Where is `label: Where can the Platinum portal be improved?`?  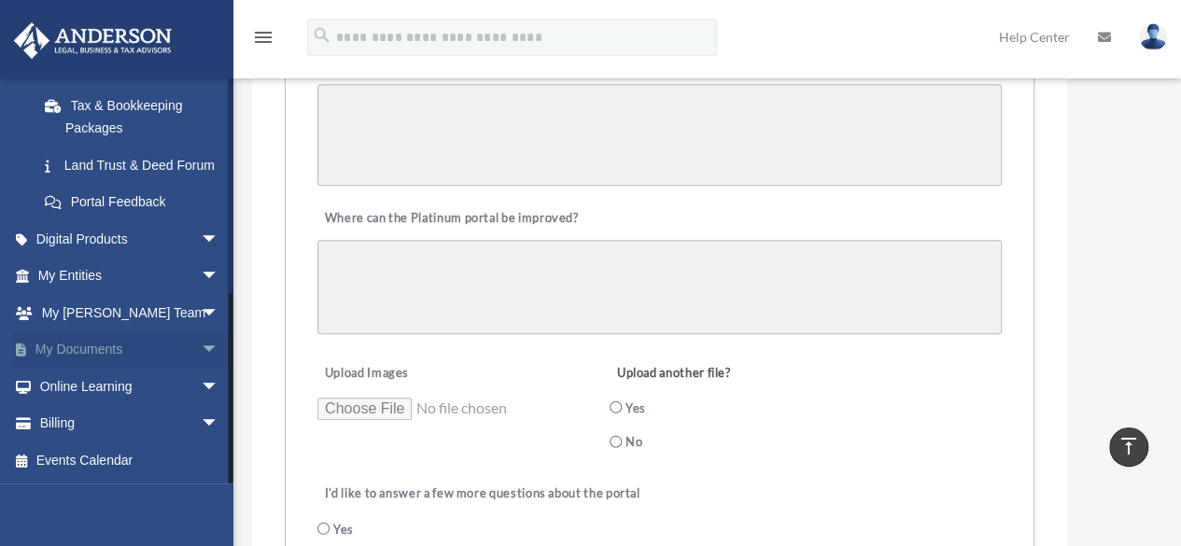
label: Where can the Platinum portal be improved? is located at coordinates (450, 219).